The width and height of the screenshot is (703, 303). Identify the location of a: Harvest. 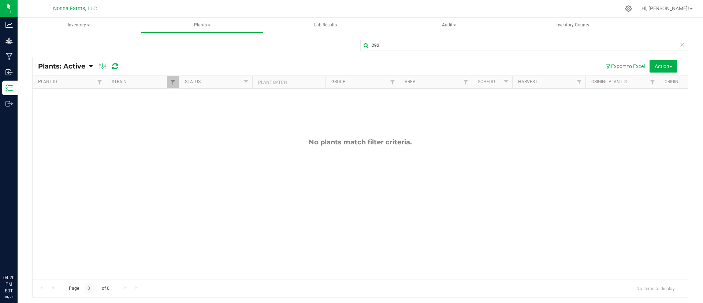
(528, 82).